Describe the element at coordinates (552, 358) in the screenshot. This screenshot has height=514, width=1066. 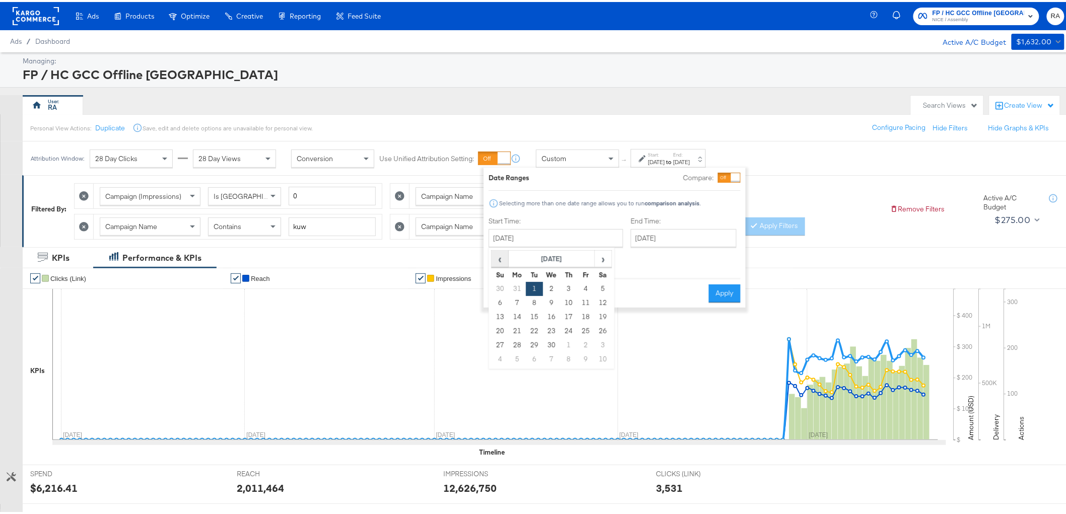
I see `td: 7` at that location.